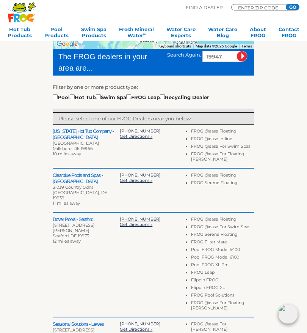 The height and width of the screenshot is (333, 307). Describe the element at coordinates (223, 251) in the screenshot. I see `li: Pool FROG Model 5400` at that location.